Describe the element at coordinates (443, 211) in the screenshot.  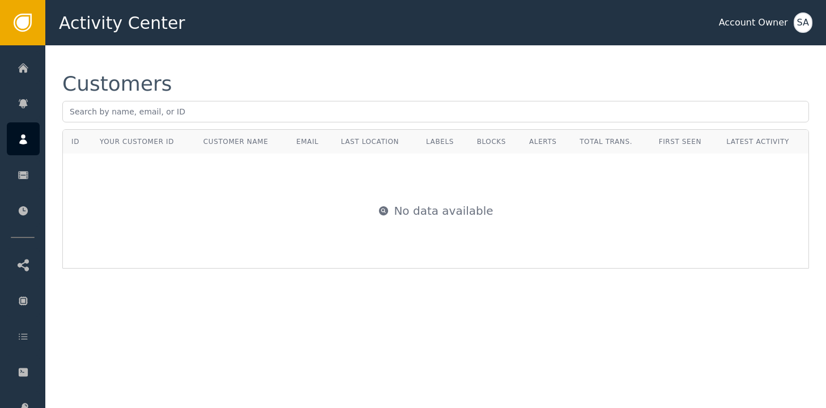
I see `span: No data available` at that location.